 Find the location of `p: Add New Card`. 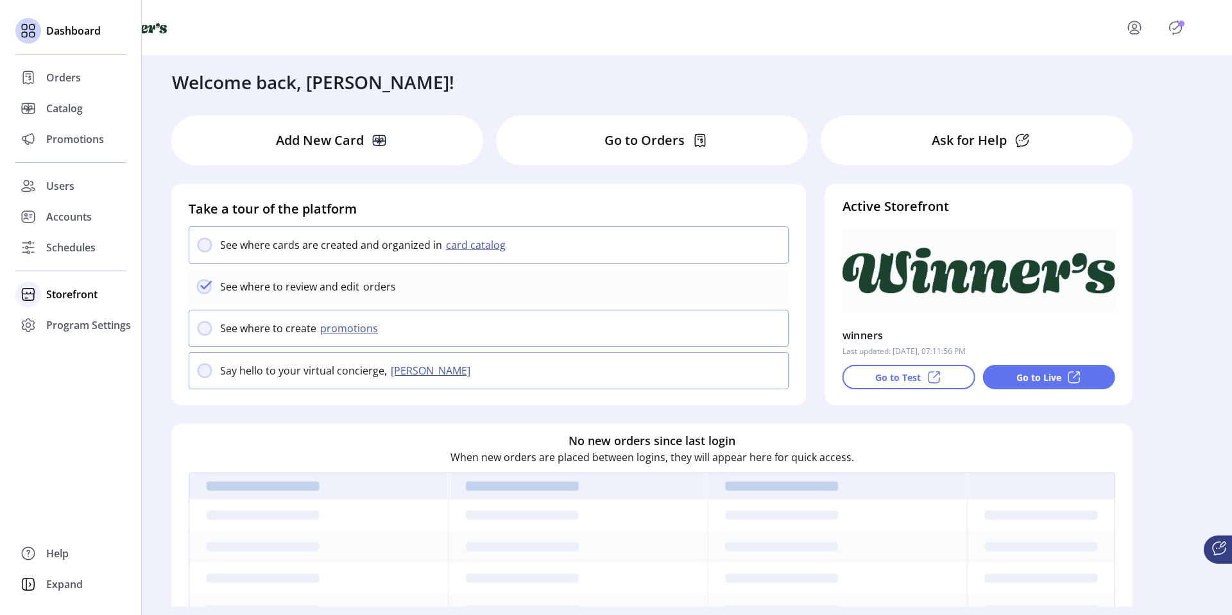

p: Add New Card is located at coordinates (320, 141).